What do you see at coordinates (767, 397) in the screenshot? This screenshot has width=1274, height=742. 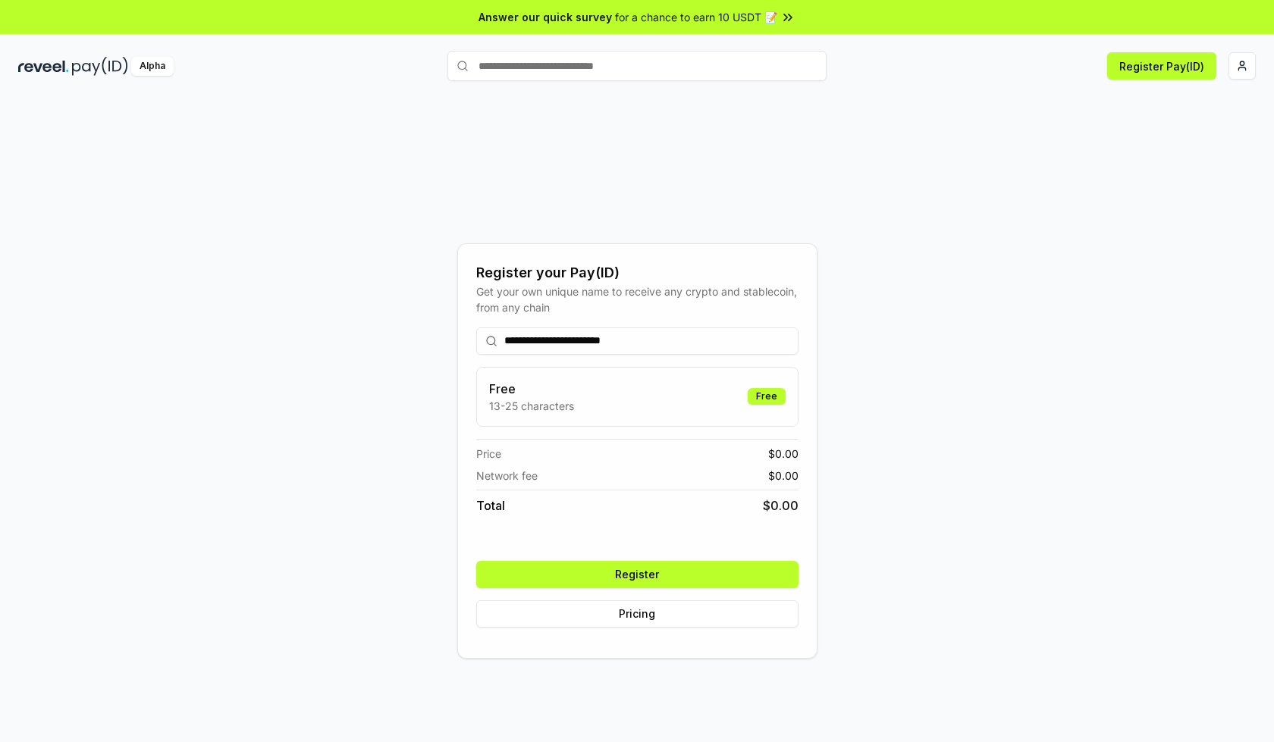 I see `div: Free` at bounding box center [767, 397].